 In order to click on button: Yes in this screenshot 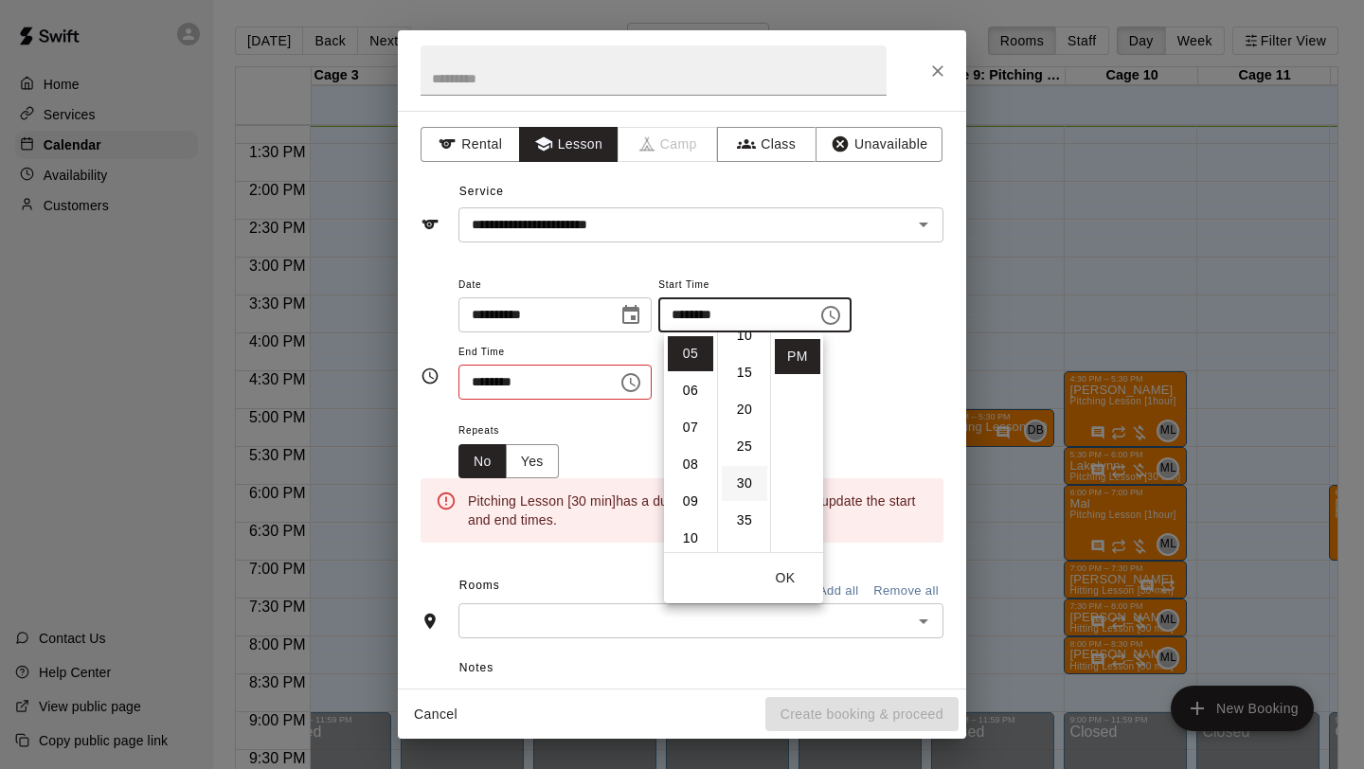, I will do `click(532, 461)`.